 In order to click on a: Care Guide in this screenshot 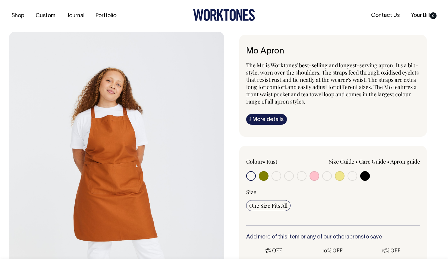, I will do `click(372, 161)`.